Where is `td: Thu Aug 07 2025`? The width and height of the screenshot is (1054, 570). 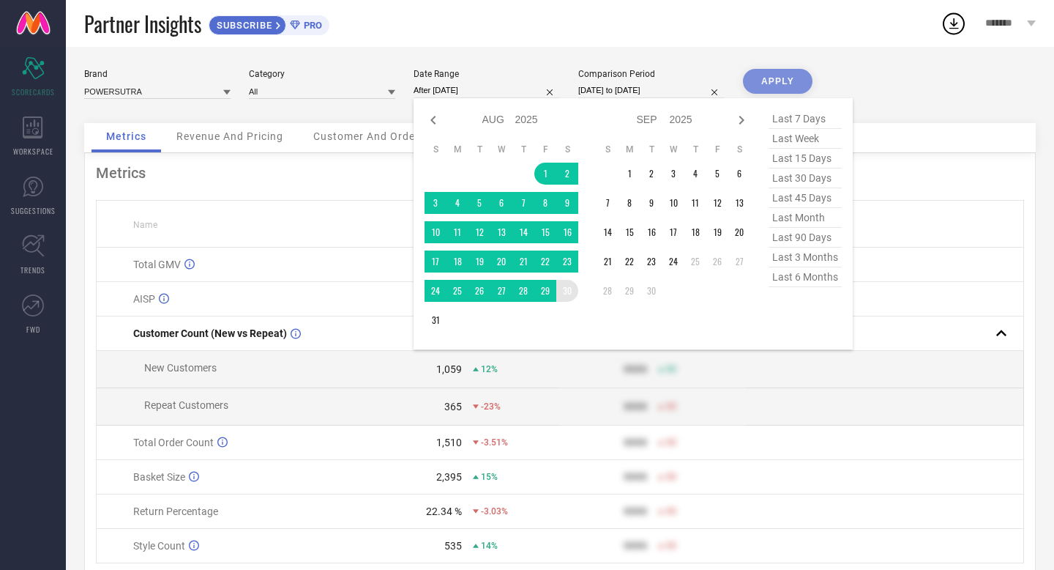 td: Thu Aug 07 2025 is located at coordinates (524, 203).